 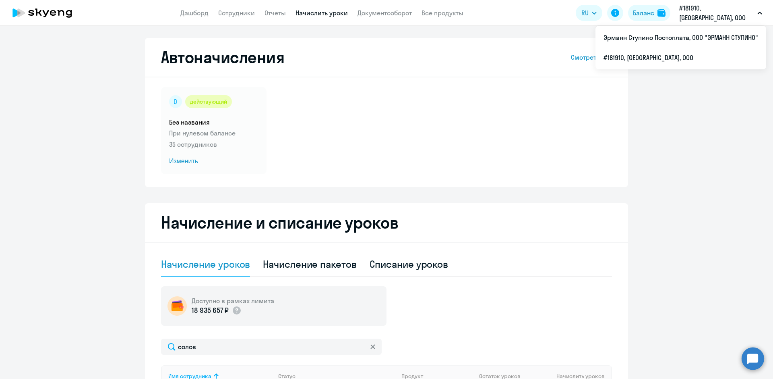 What do you see at coordinates (275, 13) in the screenshot?
I see `a: Отчеты` at bounding box center [275, 13].